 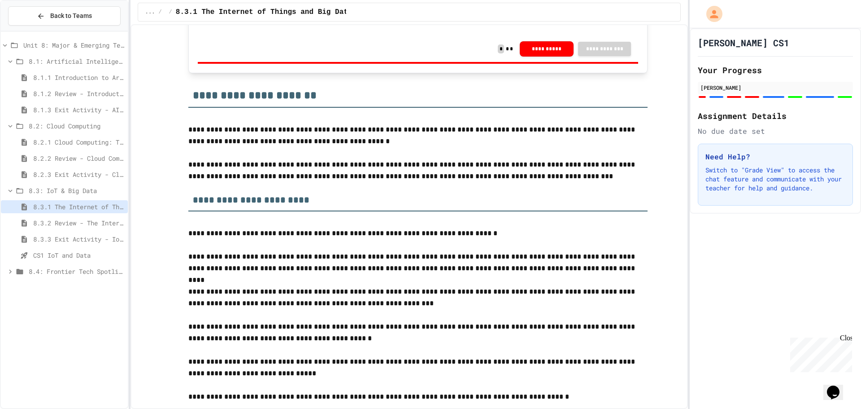 I want to click on span: 8.3.3 Exit Activity - IoT Data Detective Challenge, so click(x=79, y=239).